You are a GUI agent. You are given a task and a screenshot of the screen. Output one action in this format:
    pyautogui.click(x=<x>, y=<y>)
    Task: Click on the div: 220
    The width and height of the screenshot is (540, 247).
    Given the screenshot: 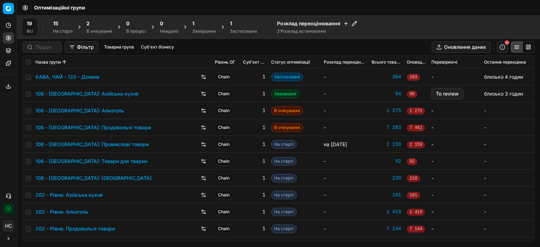 What is the action you would take?
    pyautogui.click(x=387, y=178)
    